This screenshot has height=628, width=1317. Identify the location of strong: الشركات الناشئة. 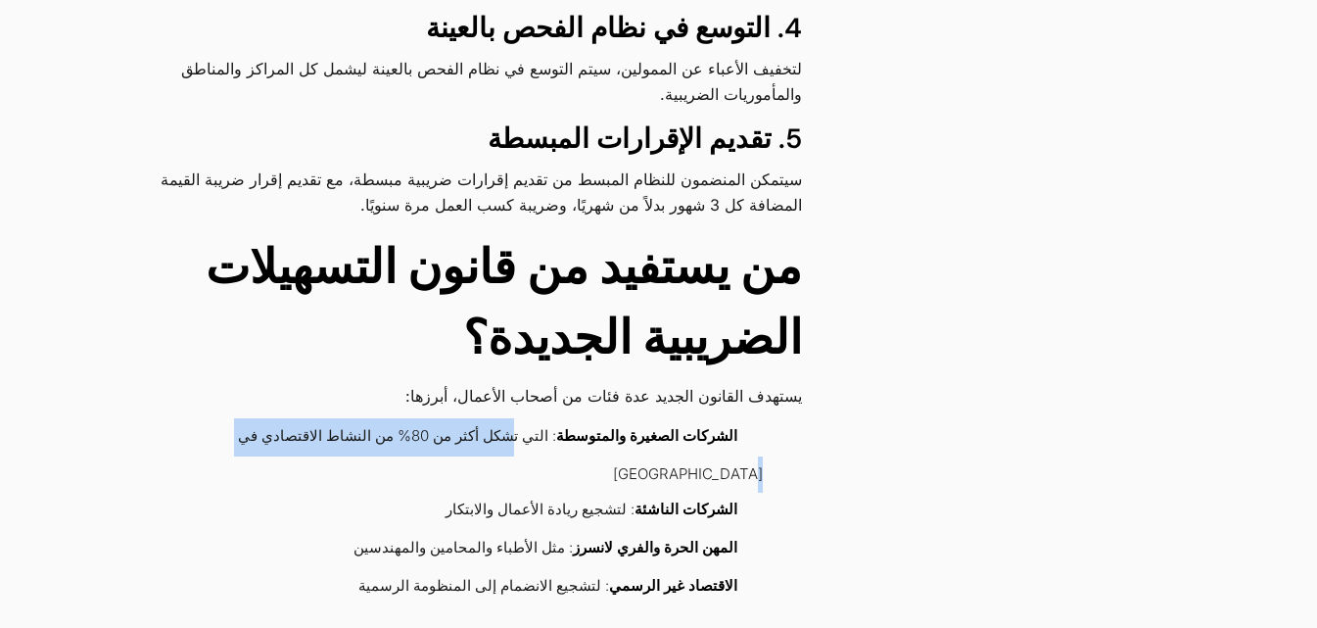
(686, 509).